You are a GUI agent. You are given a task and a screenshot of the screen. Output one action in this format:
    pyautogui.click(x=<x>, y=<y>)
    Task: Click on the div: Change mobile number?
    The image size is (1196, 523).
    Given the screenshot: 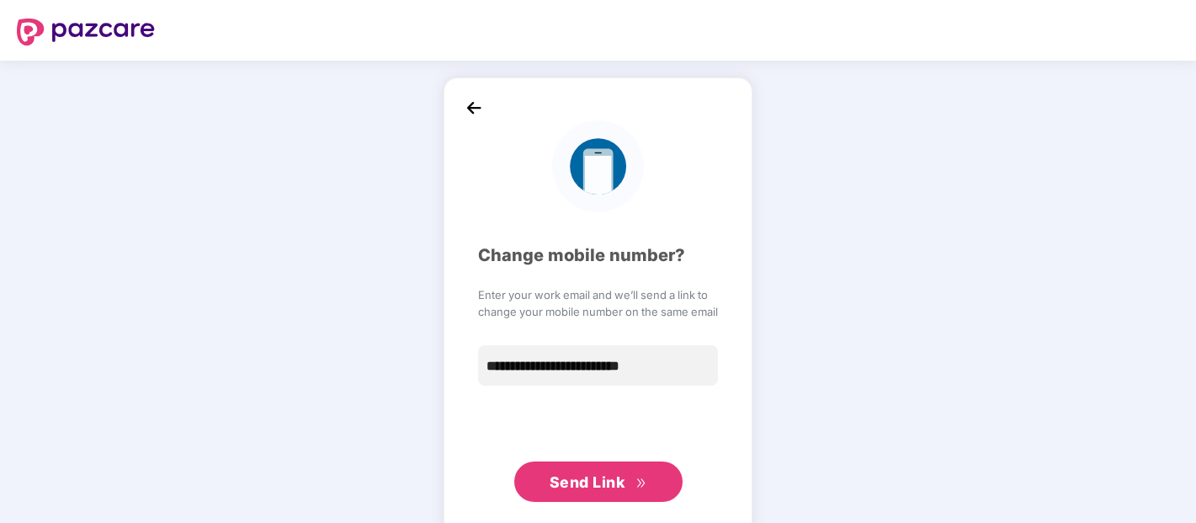 What is the action you would take?
    pyautogui.click(x=598, y=255)
    